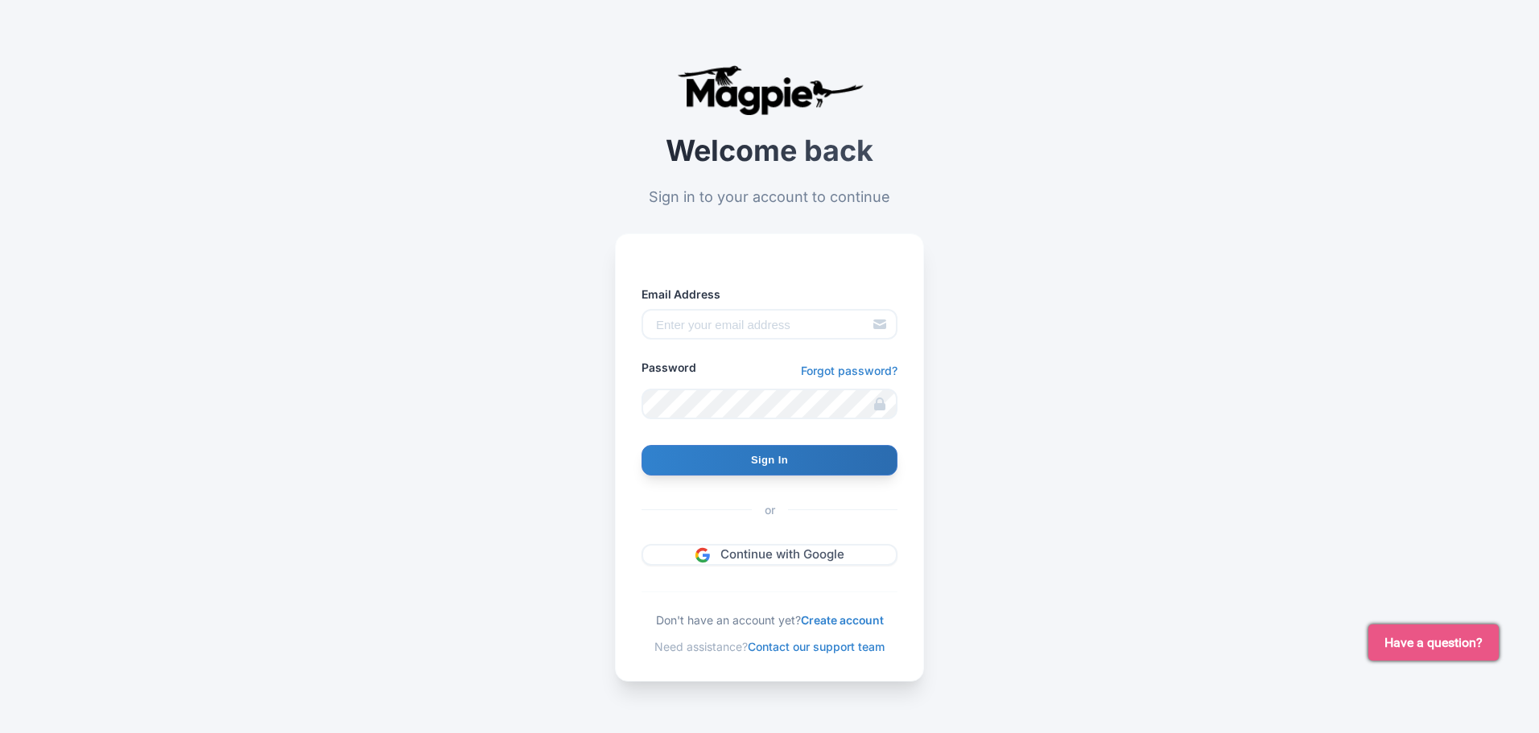 Image resolution: width=1539 pixels, height=733 pixels. What do you see at coordinates (770, 151) in the screenshot?
I see `h2: Welcome back` at bounding box center [770, 151].